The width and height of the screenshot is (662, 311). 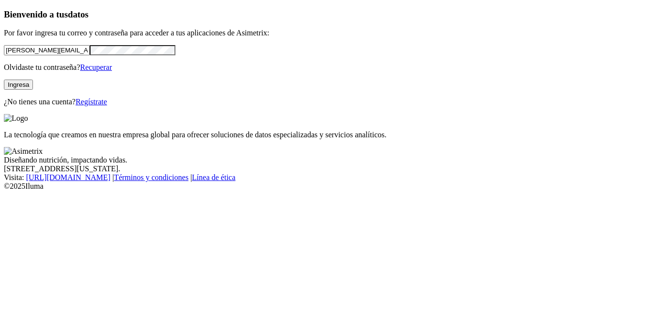 What do you see at coordinates (331, 33) in the screenshot?
I see `p: Por favor ingresa tu correo y contraseña para acceder a tus aplicaciones de Asimetrix:` at bounding box center [331, 33].